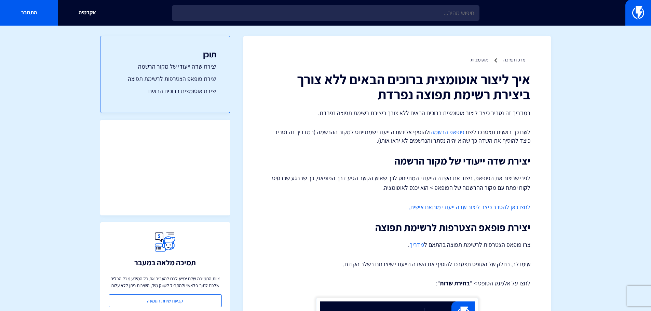 The image size is (651, 311). What do you see at coordinates (325, 13) in the screenshot?
I see `input: חיפוש מהיר...` at bounding box center [325, 13].